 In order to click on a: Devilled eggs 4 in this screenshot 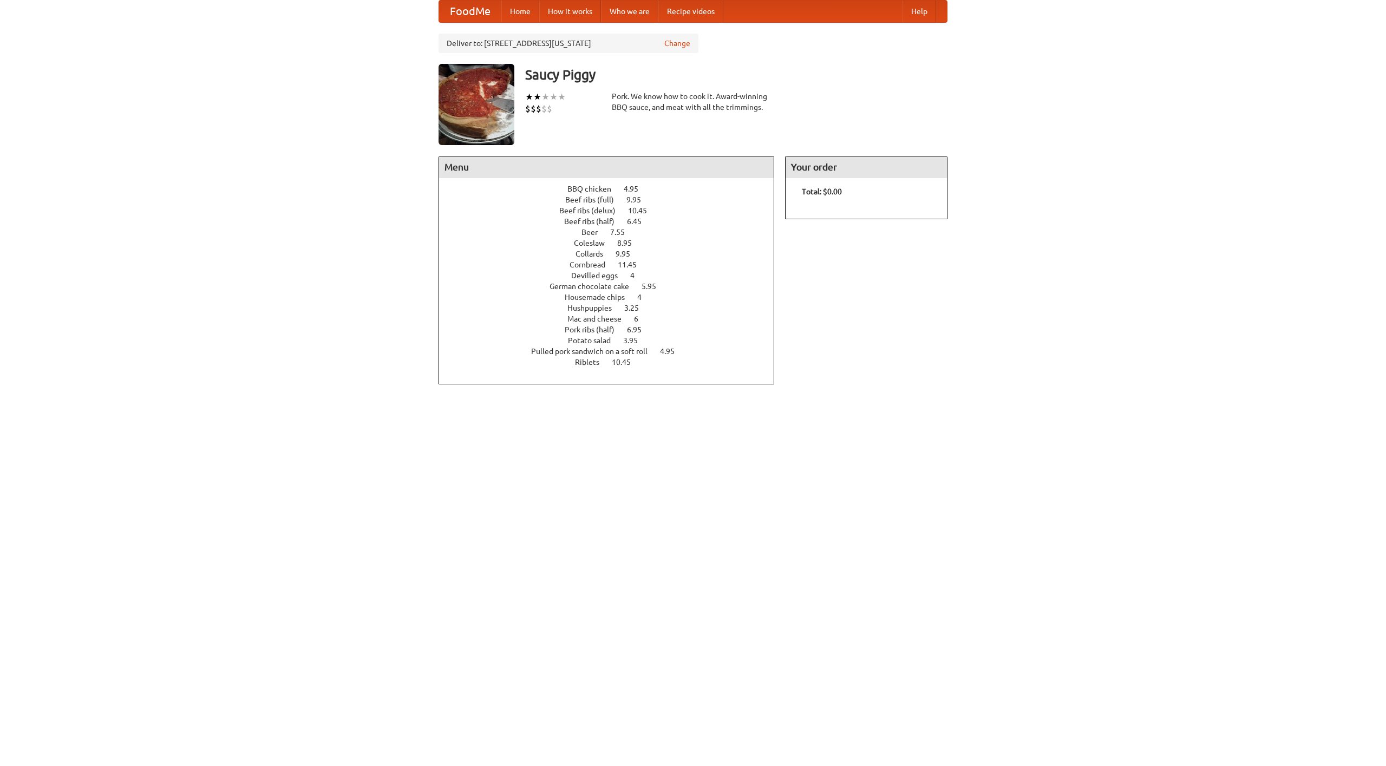, I will do `click(613, 276)`.